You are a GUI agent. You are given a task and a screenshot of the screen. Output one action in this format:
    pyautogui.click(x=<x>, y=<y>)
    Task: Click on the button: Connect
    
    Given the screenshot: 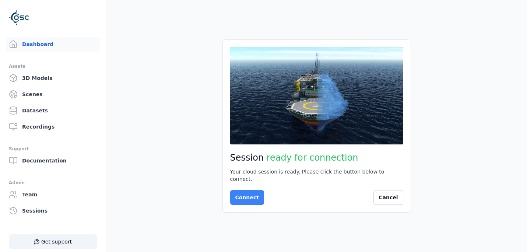 What is the action you would take?
    pyautogui.click(x=247, y=198)
    